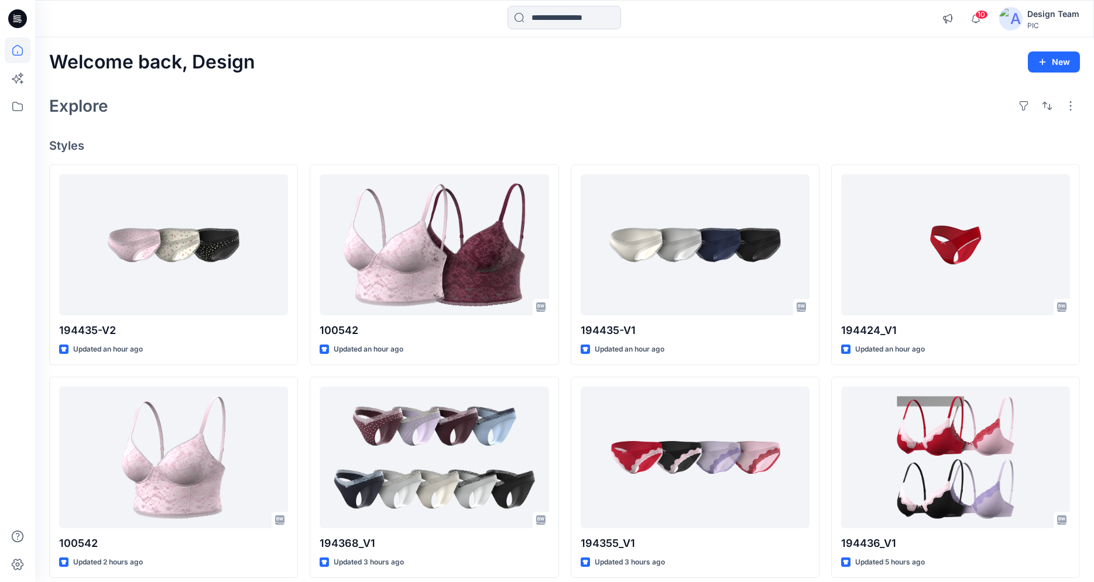 This screenshot has width=1094, height=582. Describe the element at coordinates (955, 544) in the screenshot. I see `p: 194436_V1` at that location.